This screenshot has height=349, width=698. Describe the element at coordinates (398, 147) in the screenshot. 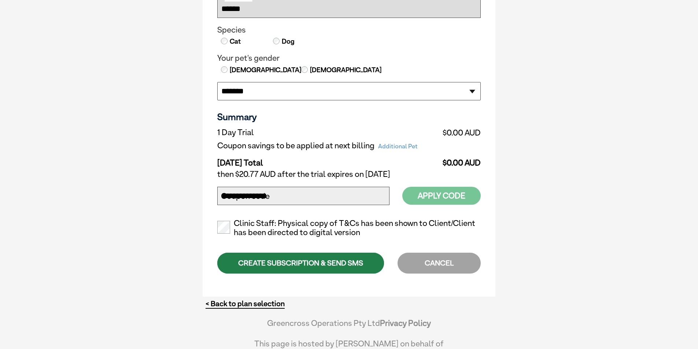

I see `span: Additional Pet` at that location.